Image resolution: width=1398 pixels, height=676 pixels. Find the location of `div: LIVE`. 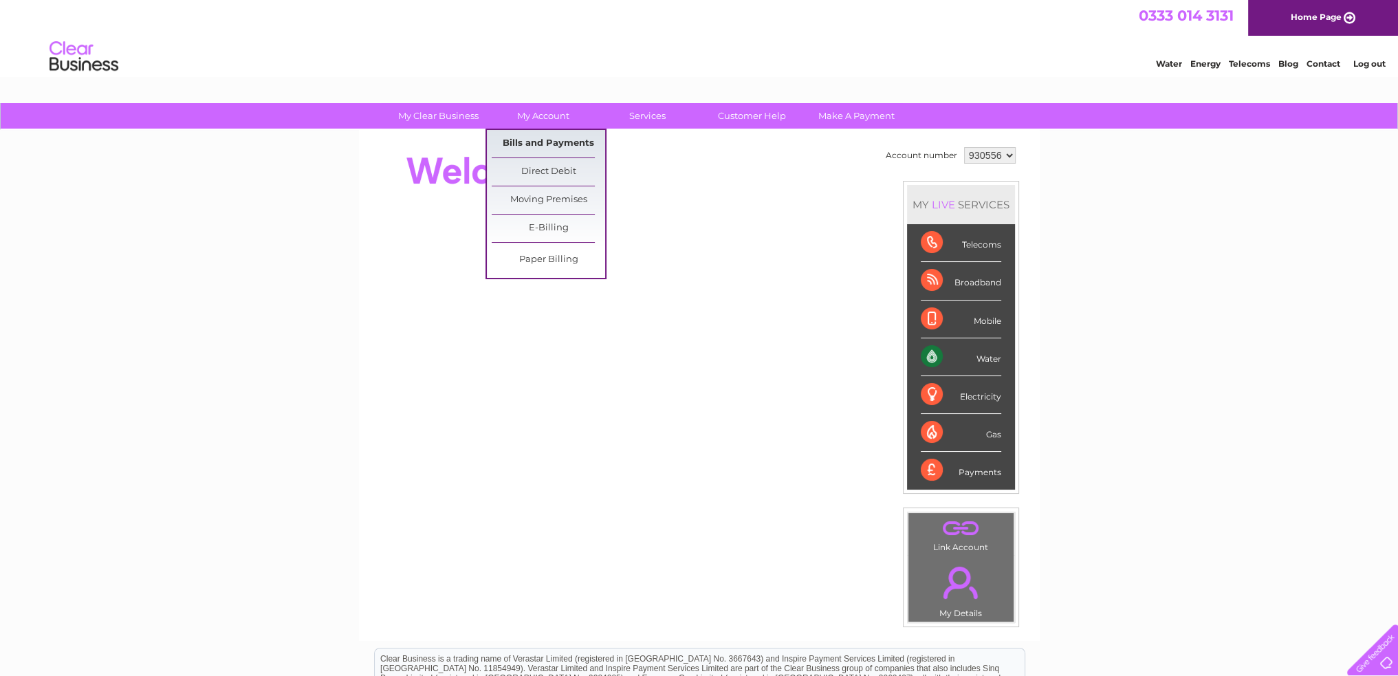

div: LIVE is located at coordinates (943, 204).